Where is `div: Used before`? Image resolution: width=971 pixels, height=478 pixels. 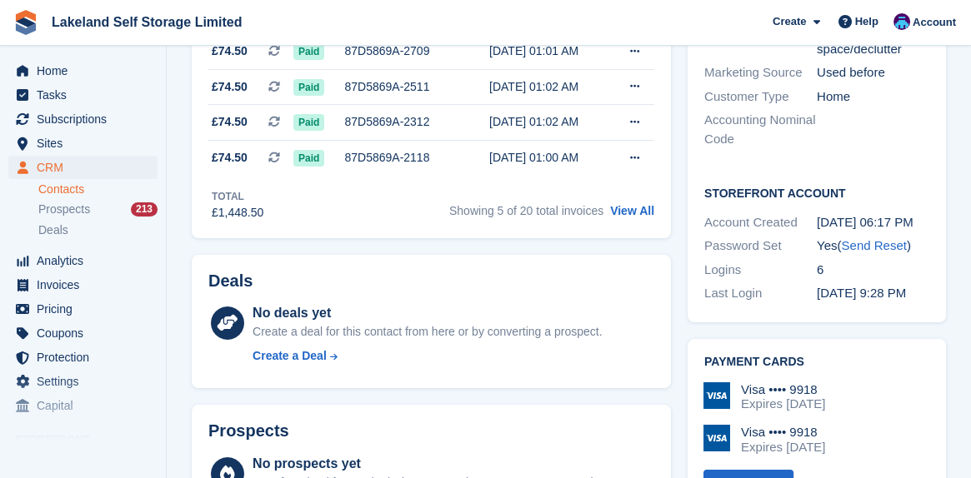 div: Used before is located at coordinates (873, 73).